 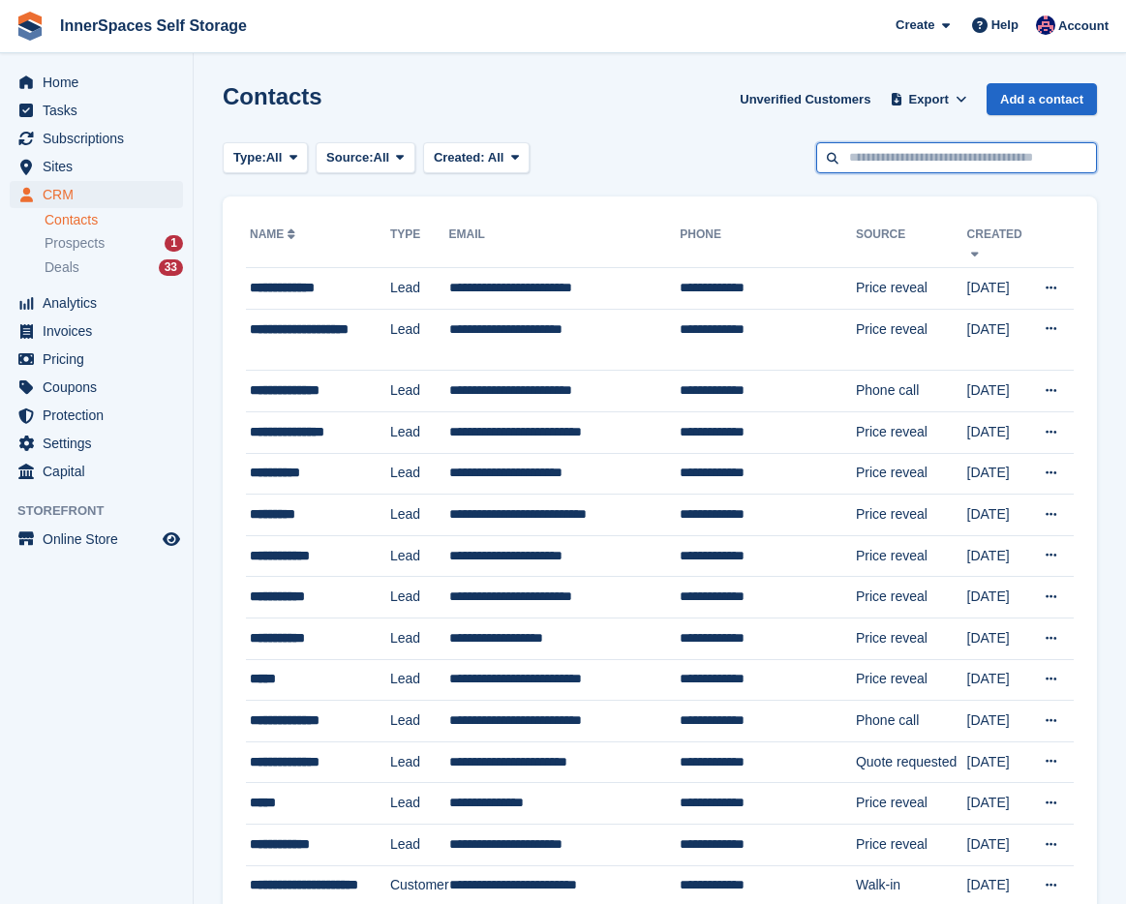 I want to click on a: InnerSpaces Self Storage, so click(x=153, y=25).